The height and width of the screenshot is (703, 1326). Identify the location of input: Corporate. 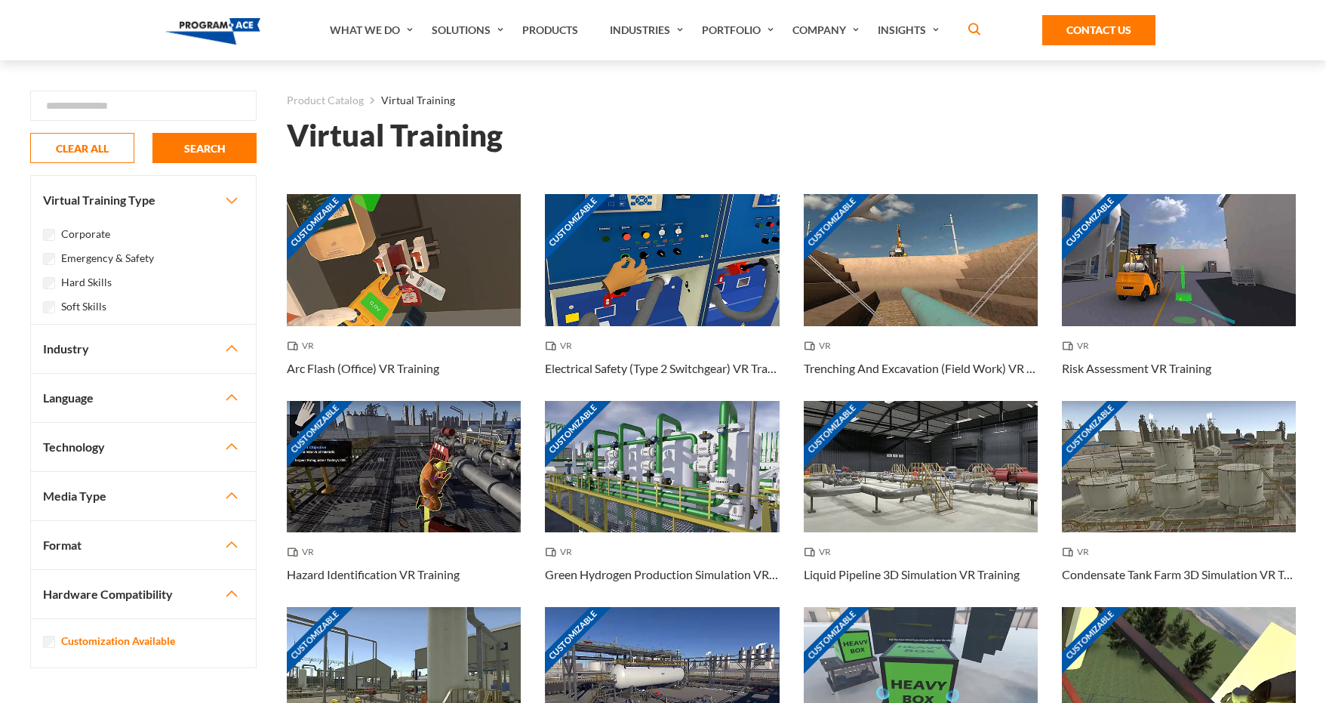
(49, 235).